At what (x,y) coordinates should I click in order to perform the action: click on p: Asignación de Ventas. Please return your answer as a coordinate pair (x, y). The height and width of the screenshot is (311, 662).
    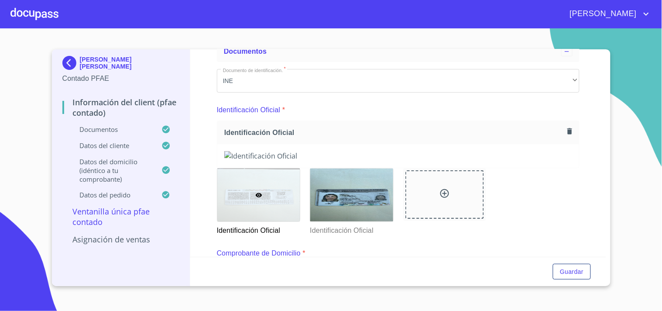
    Looking at the image, I should click on (121, 239).